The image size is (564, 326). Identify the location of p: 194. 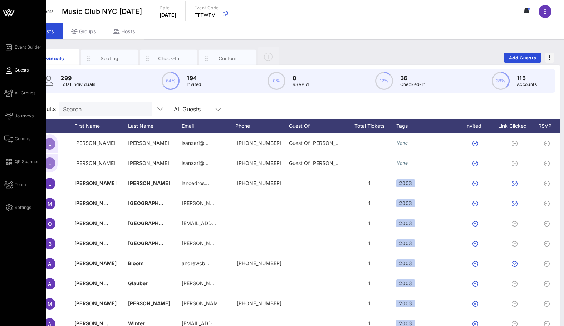
(194, 78).